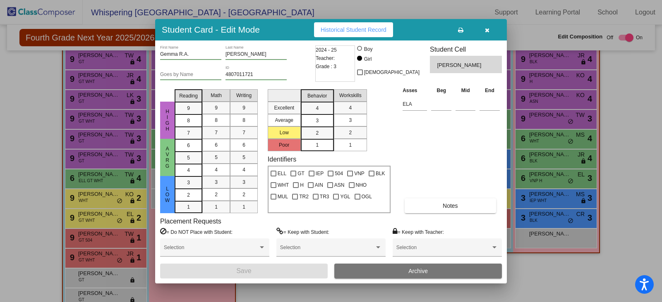 The image size is (662, 302). I want to click on span: GT, so click(301, 174).